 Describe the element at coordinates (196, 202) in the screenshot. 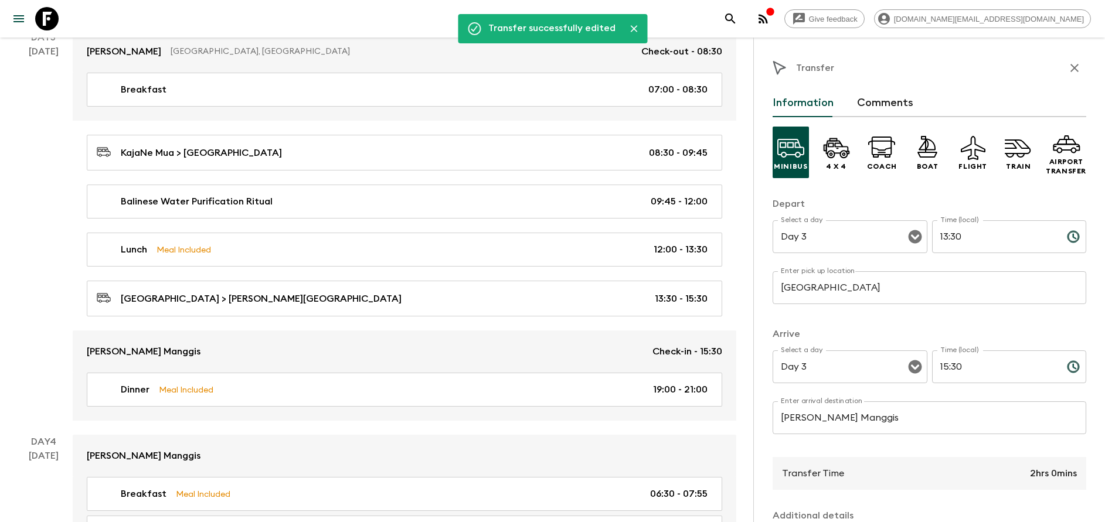

I see `p: Balinese Water Purification Ritual` at that location.